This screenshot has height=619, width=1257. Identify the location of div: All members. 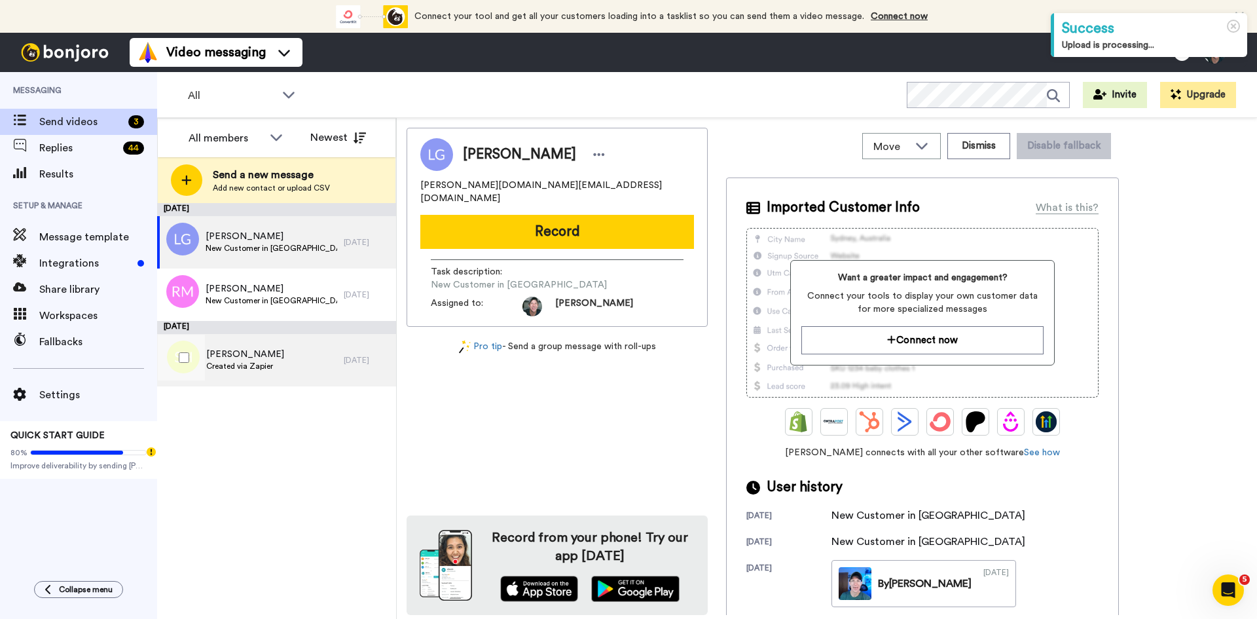
(226, 138).